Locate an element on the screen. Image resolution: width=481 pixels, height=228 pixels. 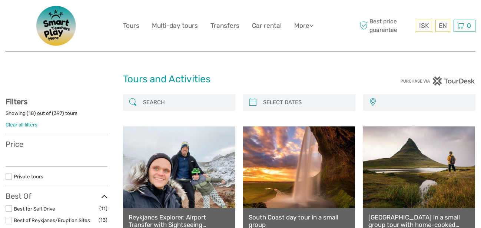
label: 397 is located at coordinates (58, 113).